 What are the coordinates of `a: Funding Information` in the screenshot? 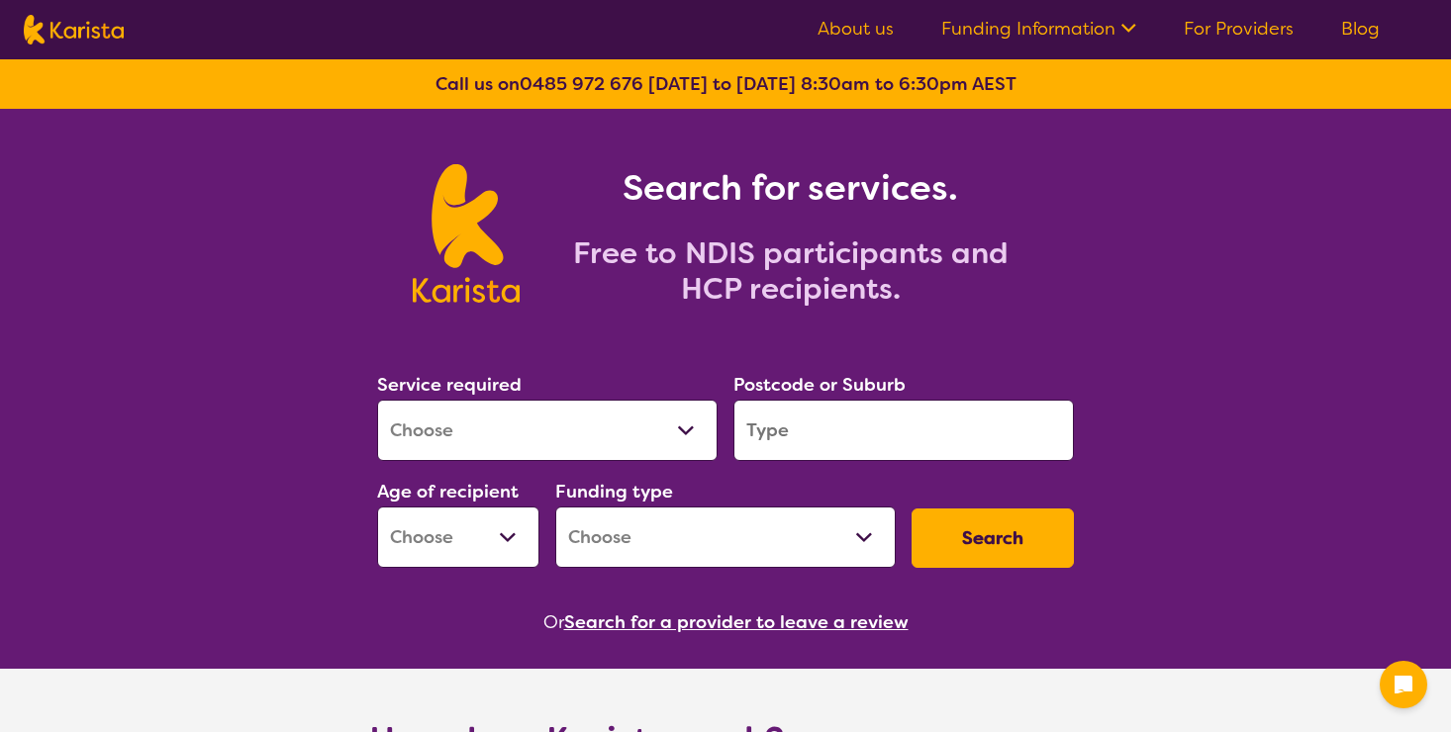 It's located at (1038, 29).